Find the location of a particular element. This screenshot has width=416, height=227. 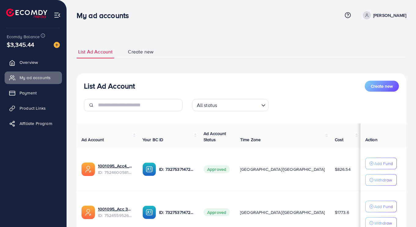

span: ID: 7524559526306070535 is located at coordinates (115, 215).